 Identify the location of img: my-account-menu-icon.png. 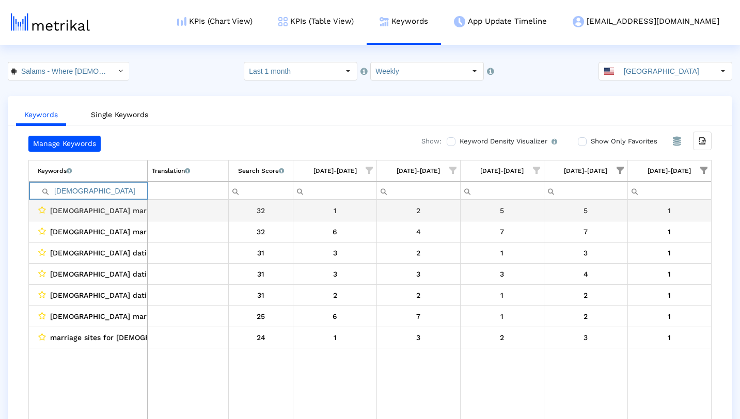
(578, 22).